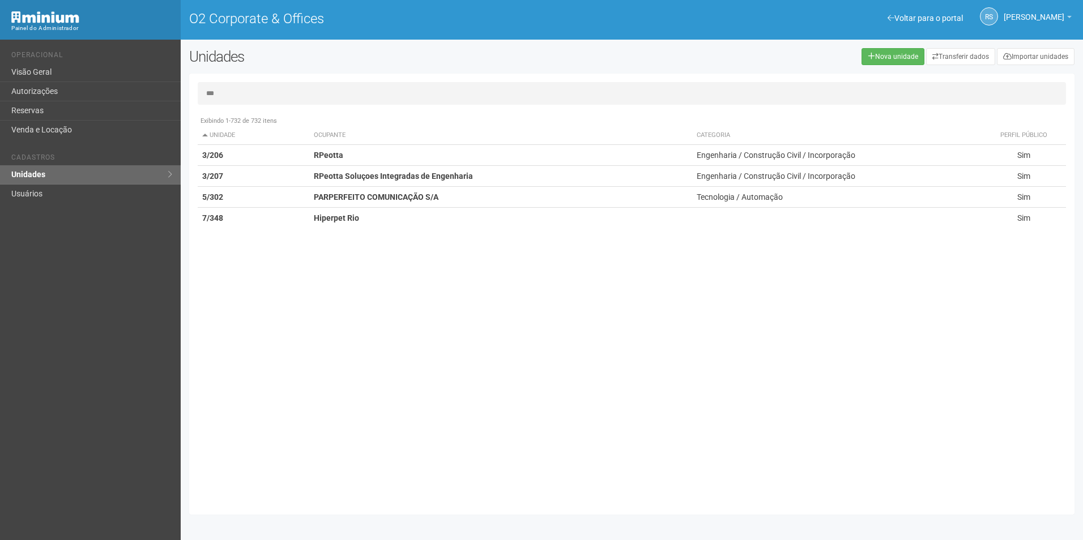  Describe the element at coordinates (369, 57) in the screenshot. I see `h2: Unidades` at that location.